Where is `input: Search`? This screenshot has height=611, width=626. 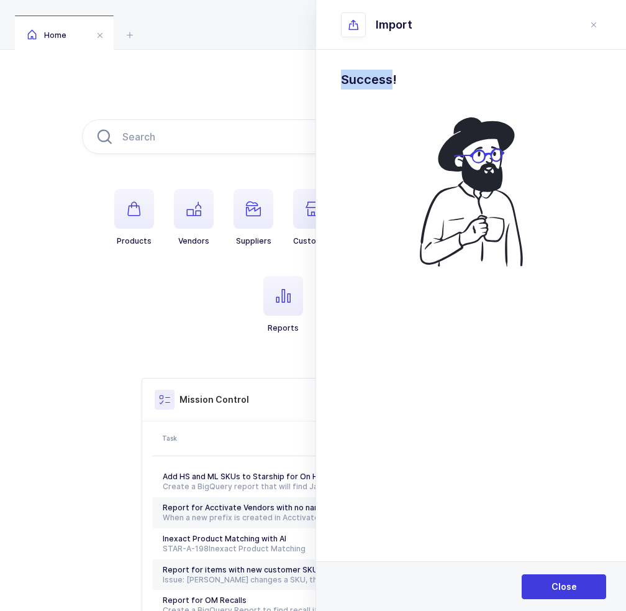
input: Search is located at coordinates (313, 137).